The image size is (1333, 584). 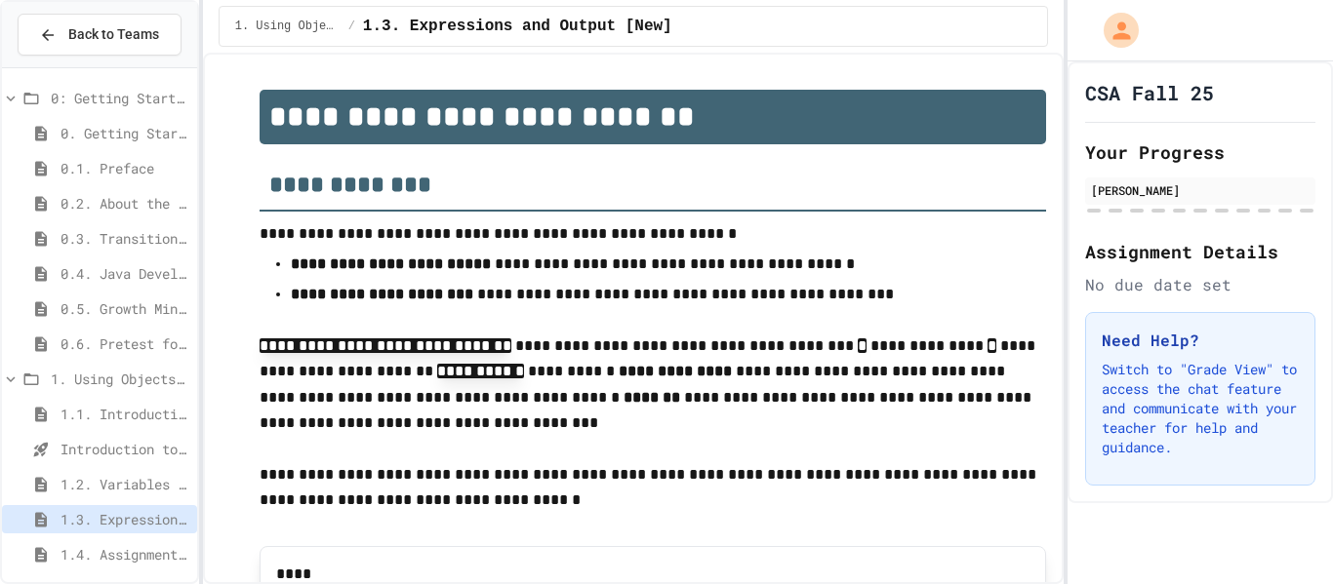 I want to click on span: 0. Getting Started, so click(x=125, y=133).